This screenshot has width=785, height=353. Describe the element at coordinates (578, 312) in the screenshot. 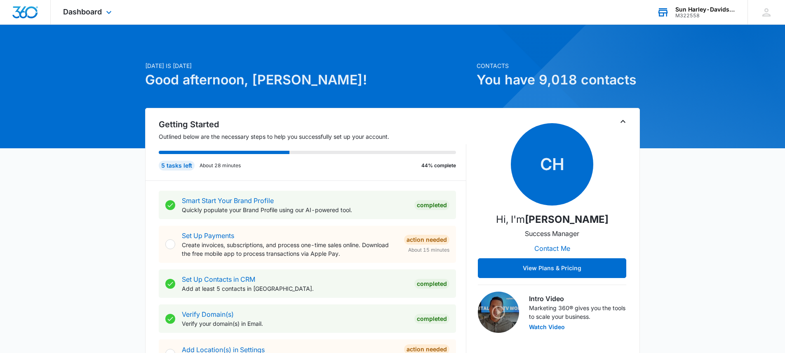

I see `p: Marketing 360® gives you the tools to scale your business.` at that location.